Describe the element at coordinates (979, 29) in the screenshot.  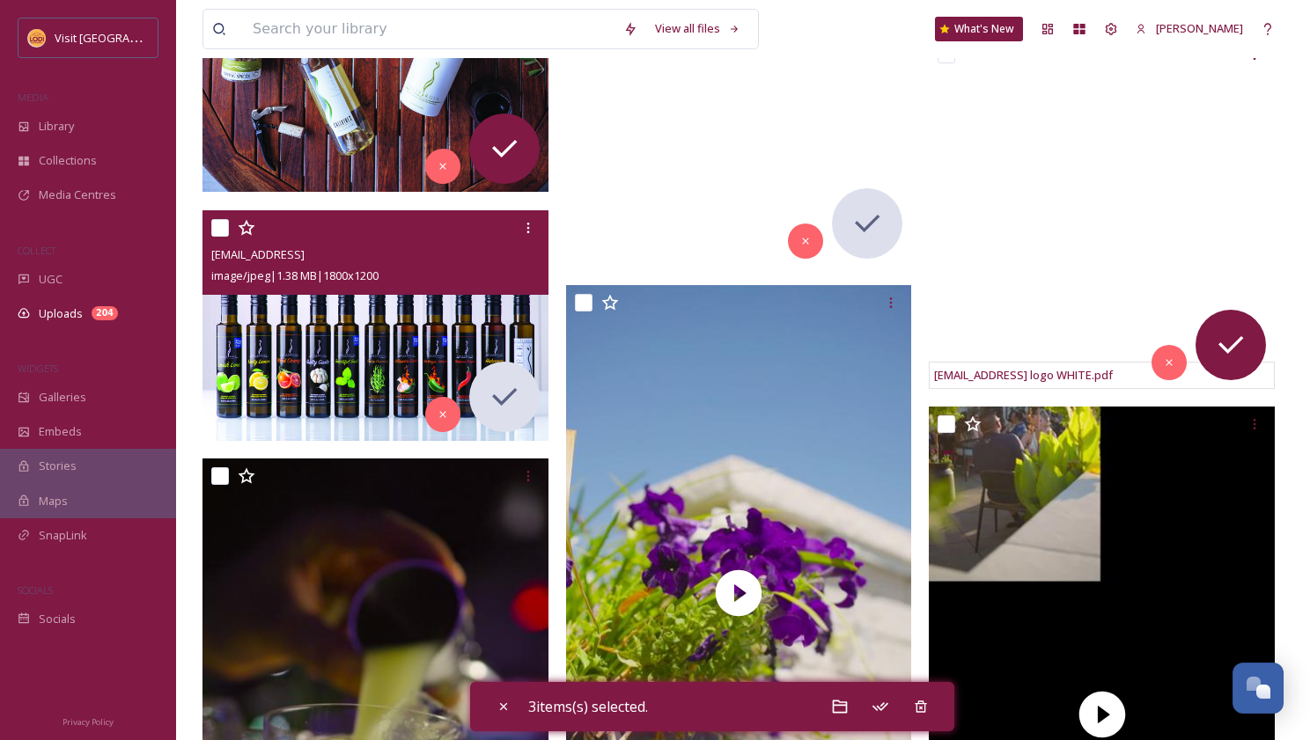
I see `div: What's New` at that location.